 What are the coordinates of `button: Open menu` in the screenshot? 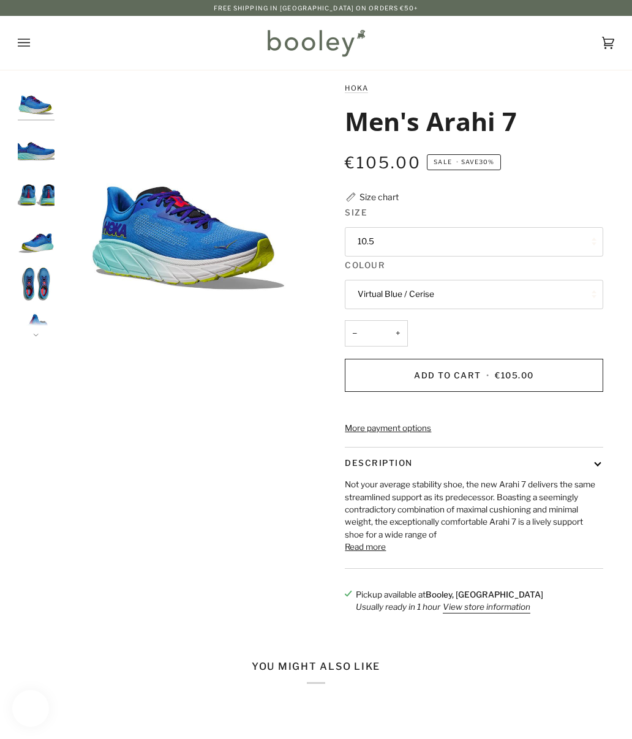 It's located at (36, 43).